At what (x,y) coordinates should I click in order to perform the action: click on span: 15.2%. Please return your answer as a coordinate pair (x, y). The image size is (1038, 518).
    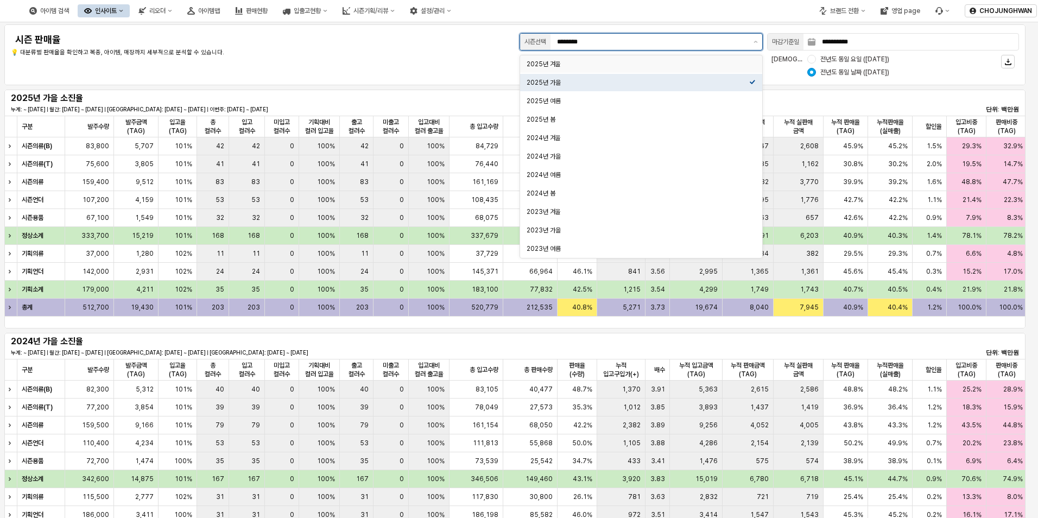
    Looking at the image, I should click on (972, 272).